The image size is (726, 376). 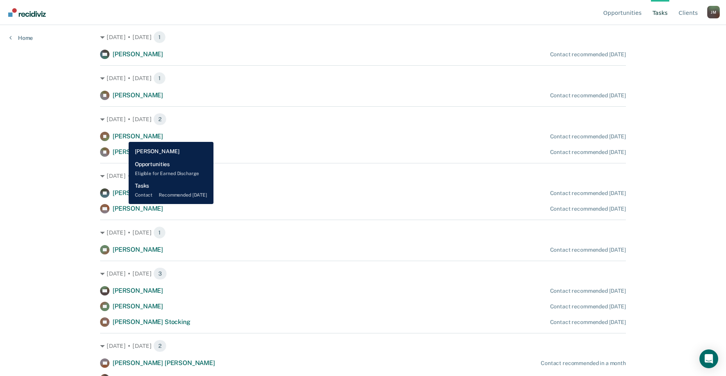 I want to click on div: Contact recommended in a month, so click(x=583, y=363).